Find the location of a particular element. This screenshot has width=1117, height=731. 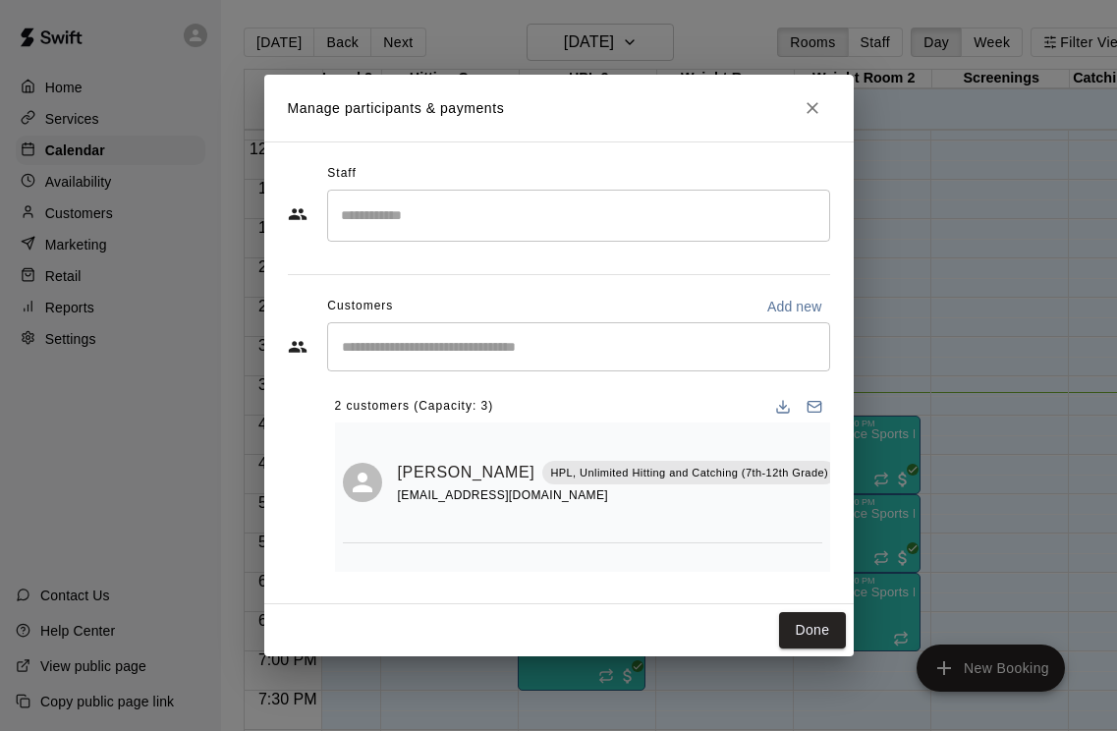

div: Max Gallaher is located at coordinates (362, 482).